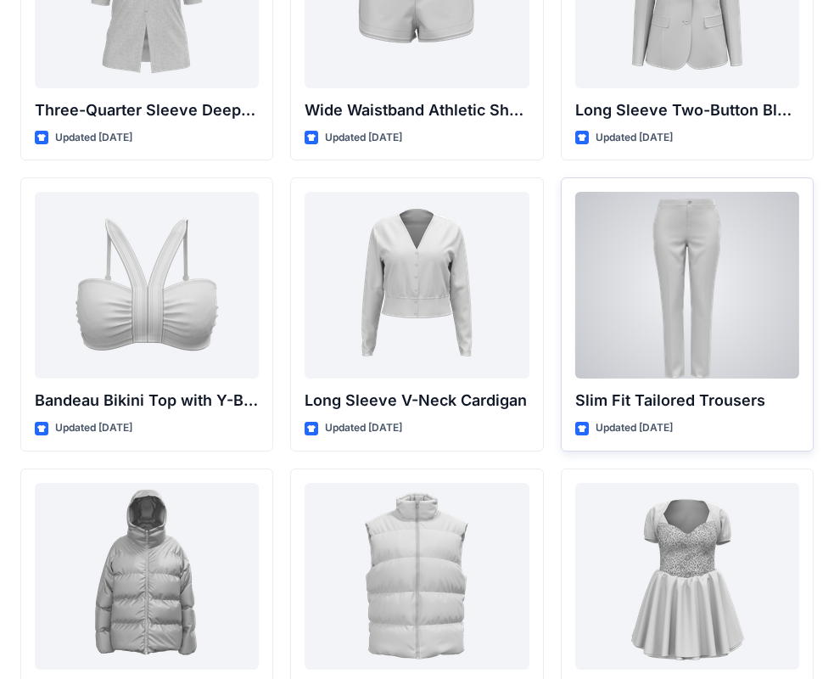 This screenshot has height=679, width=834. What do you see at coordinates (417, 400) in the screenshot?
I see `p: Long Sleeve V-Neck Cardigan` at bounding box center [417, 400].